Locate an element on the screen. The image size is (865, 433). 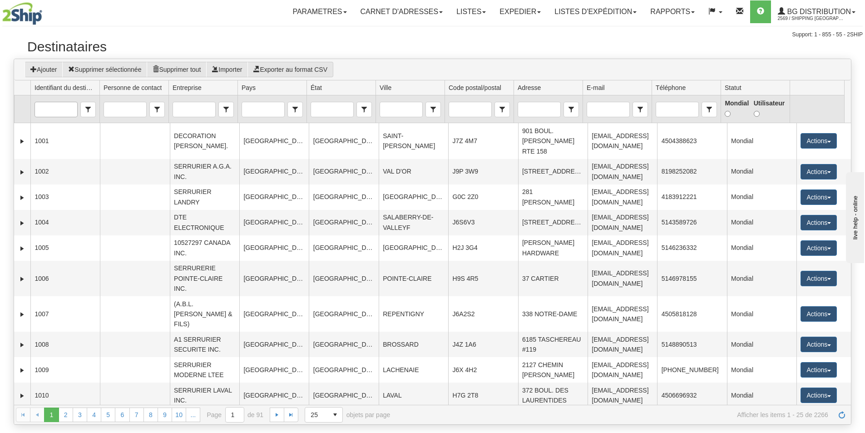
td: SERRURIER LANDRY is located at coordinates (204, 197).